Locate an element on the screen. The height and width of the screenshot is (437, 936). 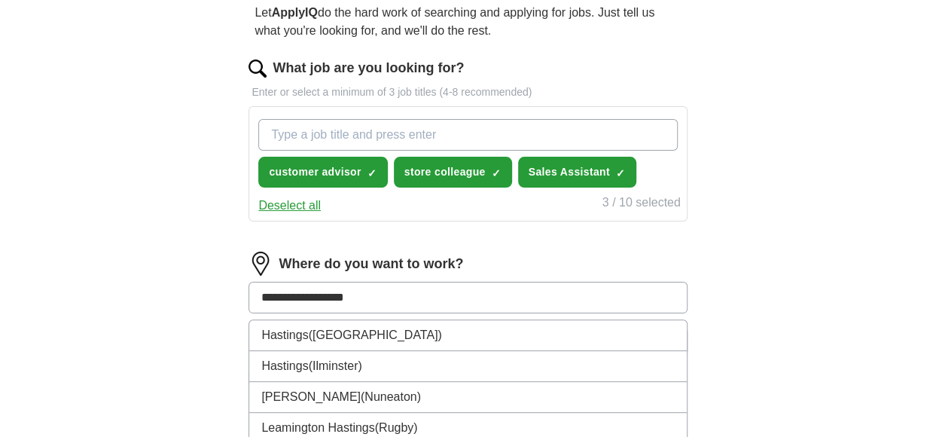
input: Type a job title and press enter is located at coordinates (468, 135).